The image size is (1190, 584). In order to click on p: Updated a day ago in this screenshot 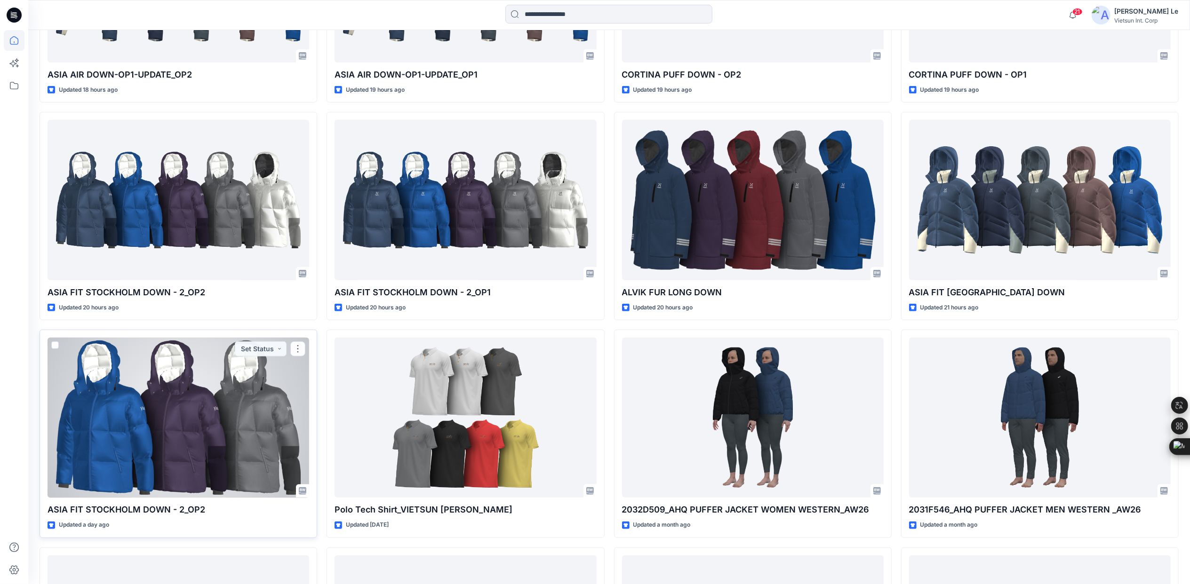, I will do `click(84, 525)`.